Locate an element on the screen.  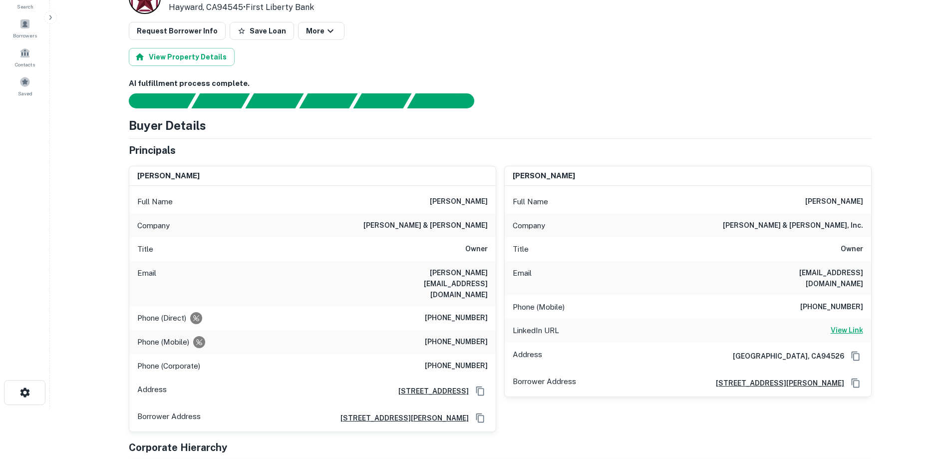
h5: Corporate Hierarchy is located at coordinates (178, 447).